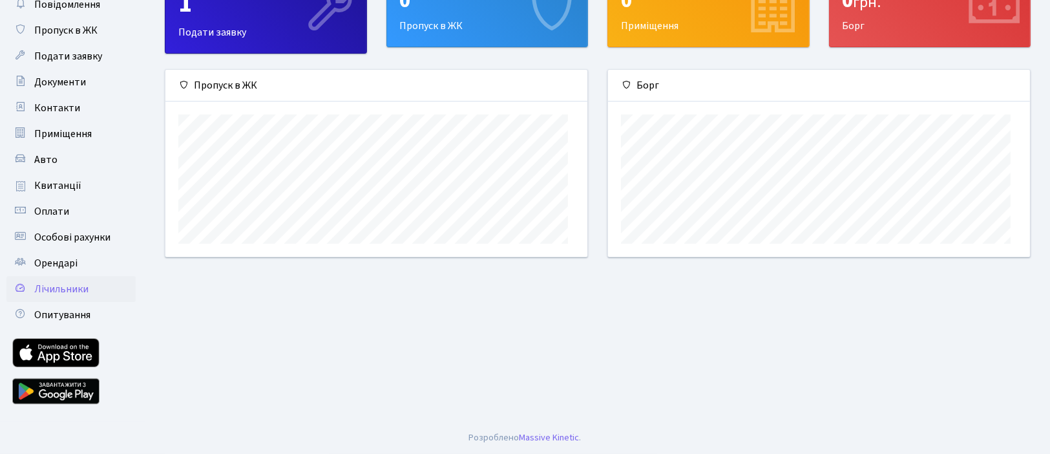  What do you see at coordinates (66, 30) in the screenshot?
I see `span: Пропуск в ЖК` at bounding box center [66, 30].